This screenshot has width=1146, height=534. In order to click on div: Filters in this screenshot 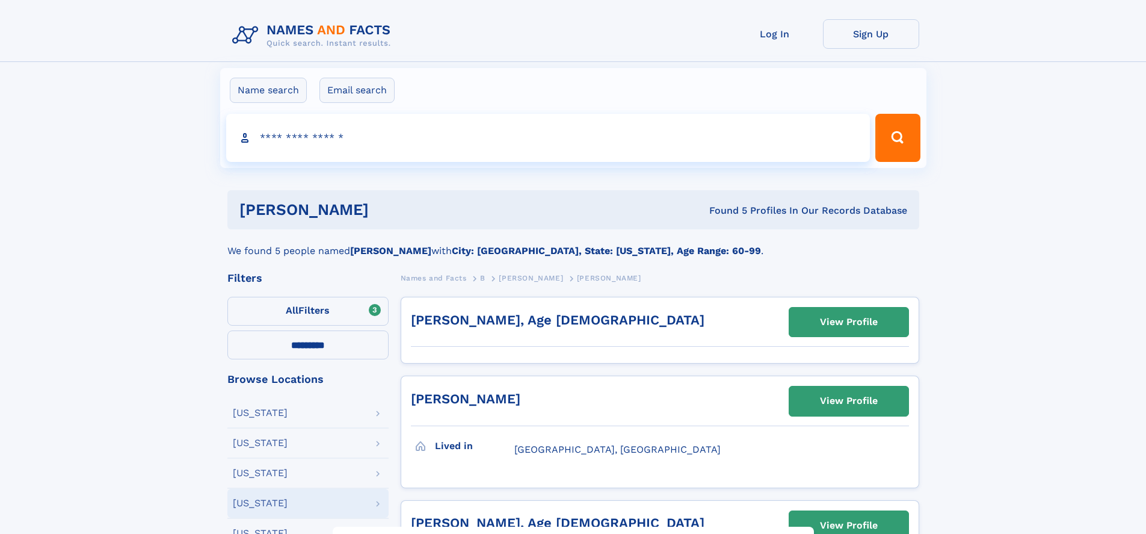, I will do `click(308, 278)`.